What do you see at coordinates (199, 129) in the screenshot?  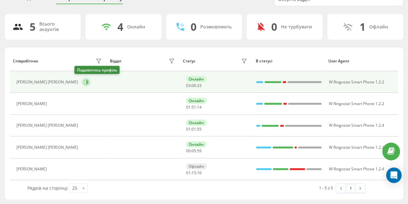 I see `span: 55` at bounding box center [199, 129].